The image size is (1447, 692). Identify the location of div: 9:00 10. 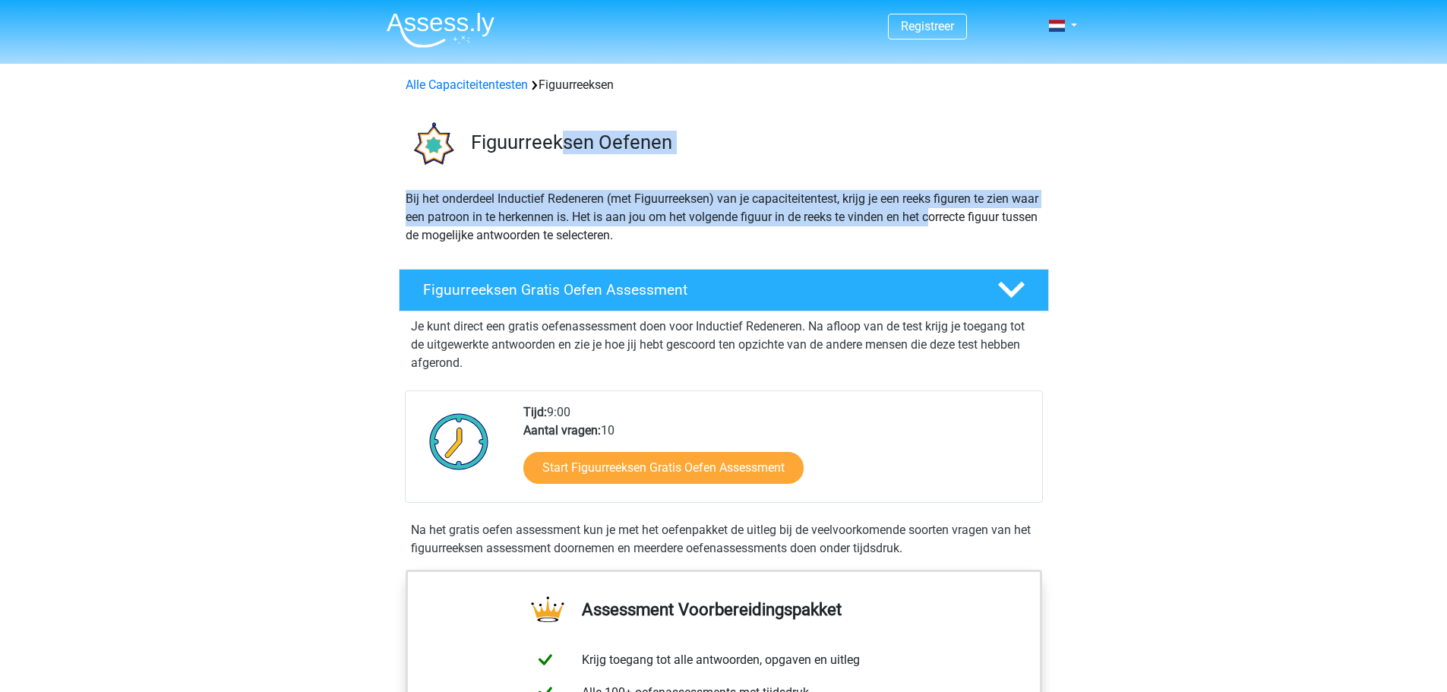
(776, 453).